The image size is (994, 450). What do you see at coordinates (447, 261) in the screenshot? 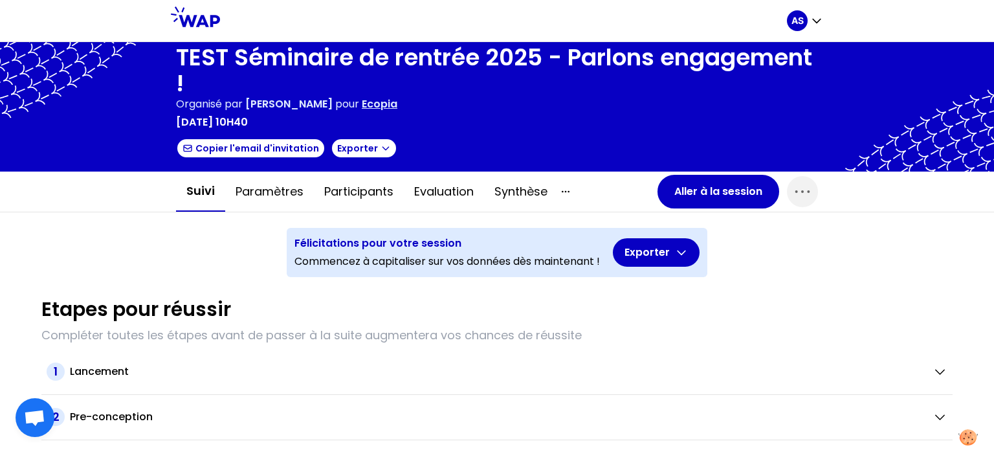
I see `p: Commencez à capitaliser sur vos données dès maintenant !` at bounding box center [447, 261].